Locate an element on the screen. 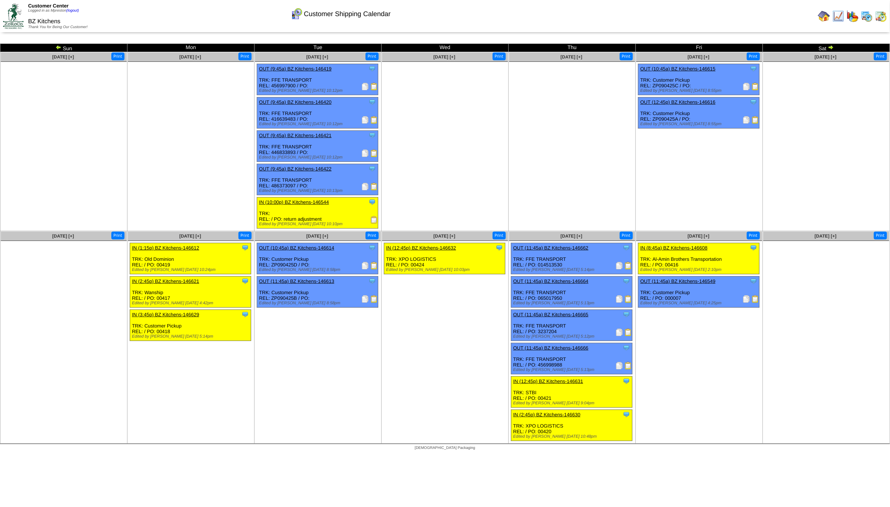  a: OUT (9:45a) BZ Kitchens-146421 is located at coordinates (295, 135).